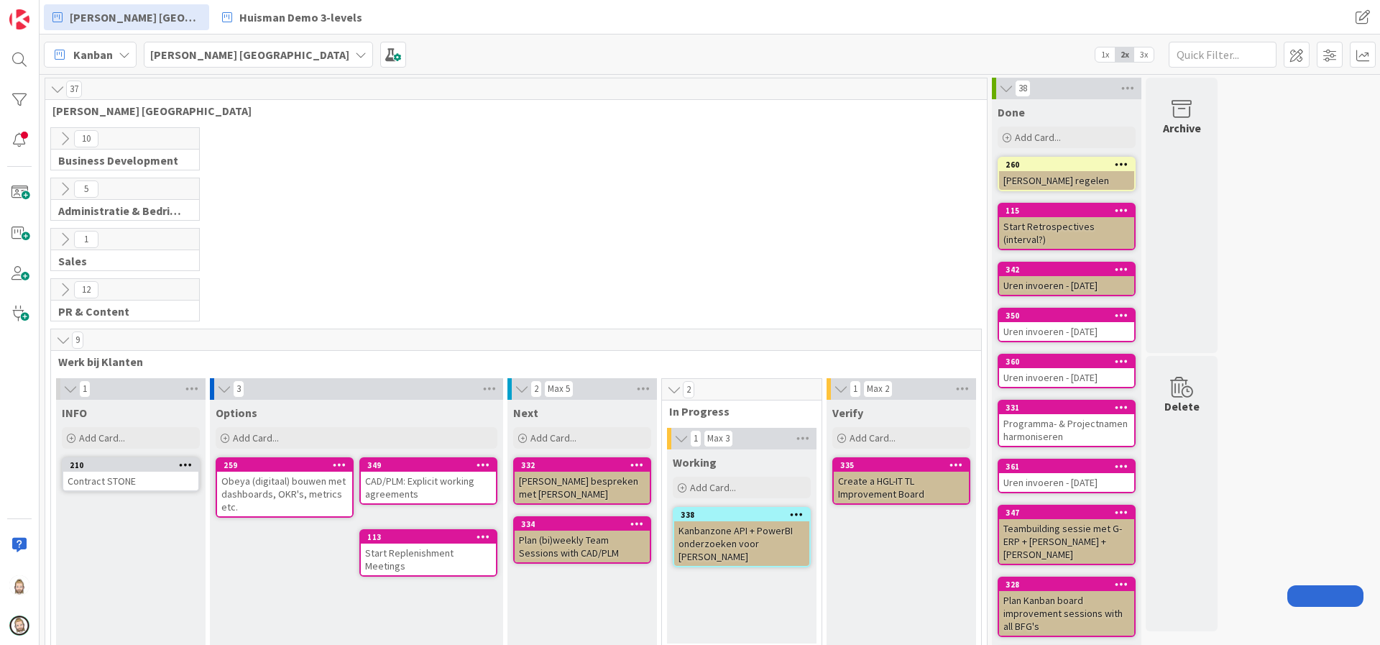 Image resolution: width=1380 pixels, height=645 pixels. I want to click on span: 2x, so click(1124, 55).